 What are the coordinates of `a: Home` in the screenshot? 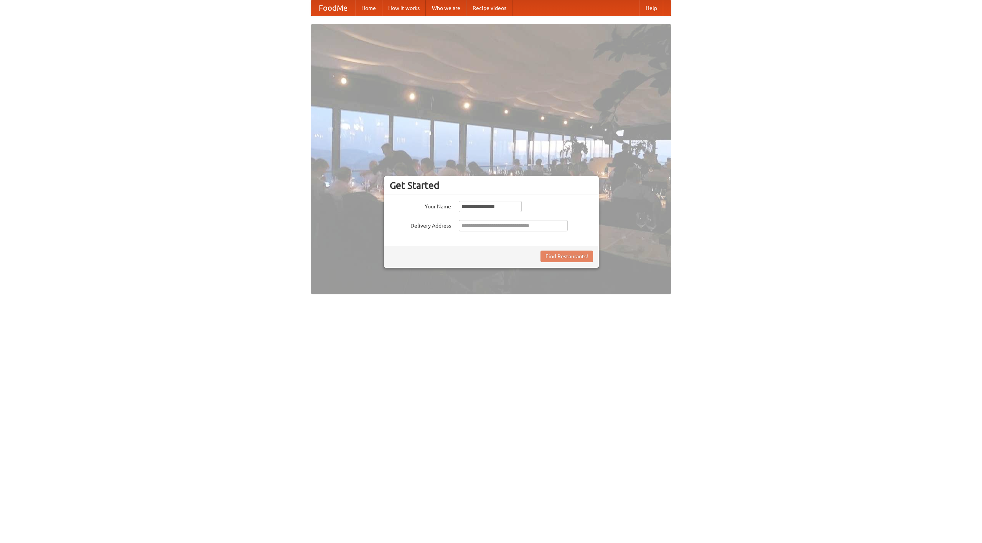 It's located at (369, 8).